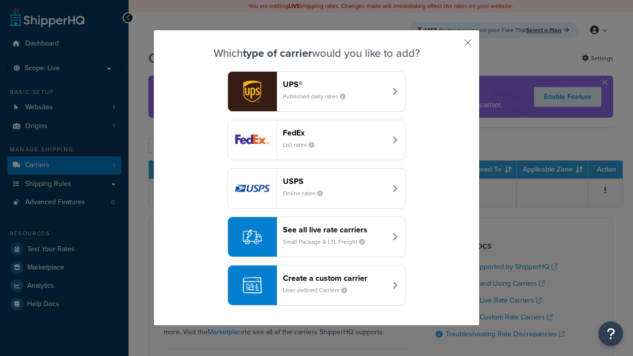 The width and height of the screenshot is (633, 356). What do you see at coordinates (316, 91) in the screenshot?
I see `button: ups logoUPS®Published daily rates` at bounding box center [316, 91].